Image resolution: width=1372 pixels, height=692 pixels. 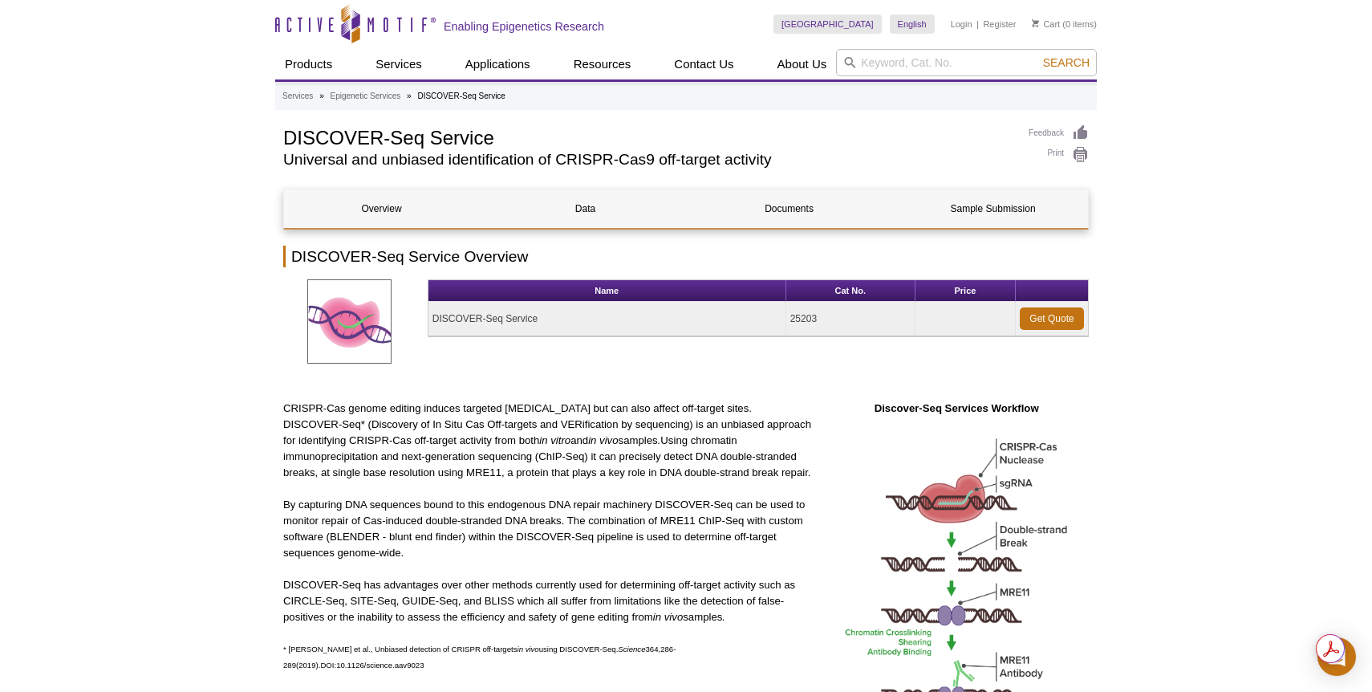 I want to click on a: Contact Us, so click(x=704, y=64).